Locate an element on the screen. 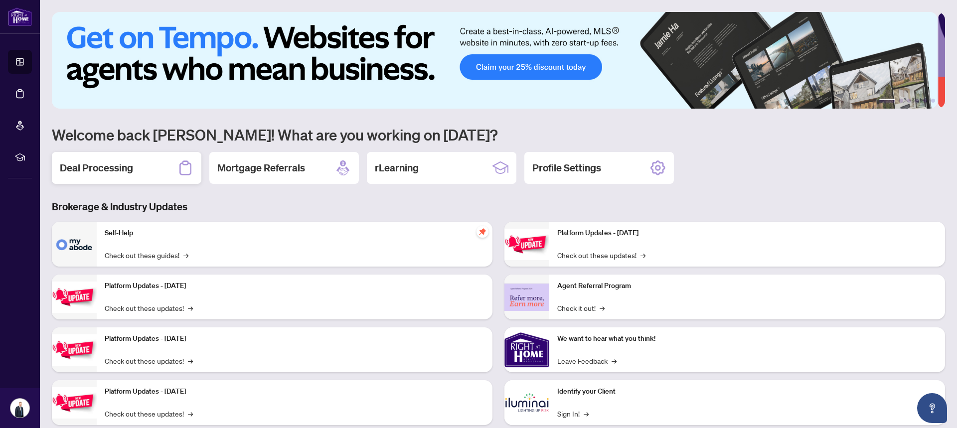  p: Agent Referral Program is located at coordinates (747, 286).